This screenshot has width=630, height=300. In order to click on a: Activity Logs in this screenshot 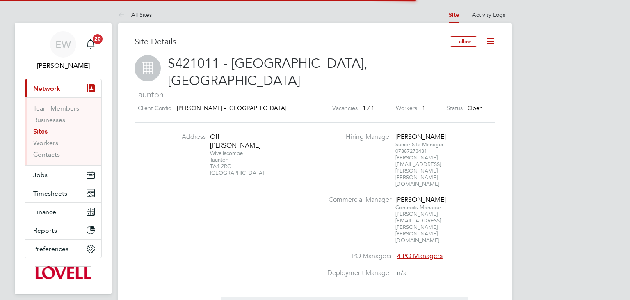, I will do `click(489, 15)`.